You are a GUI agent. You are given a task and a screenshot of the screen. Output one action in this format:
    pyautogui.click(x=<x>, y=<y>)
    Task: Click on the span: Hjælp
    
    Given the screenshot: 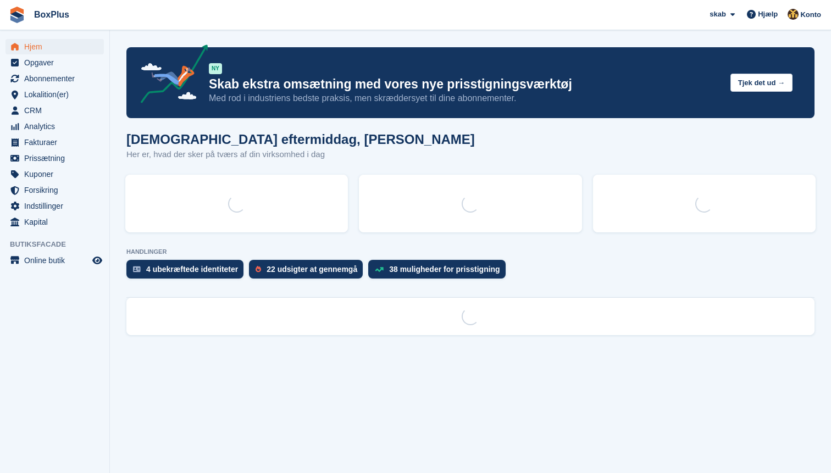 What is the action you would take?
    pyautogui.click(x=768, y=14)
    